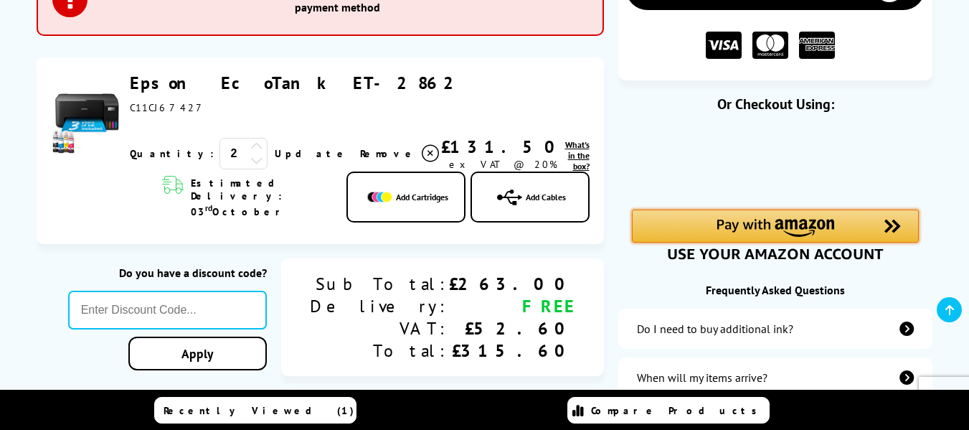 This screenshot has height=430, width=969. Describe the element at coordinates (577, 155) in the screenshot. I see `span: What's in the box?` at that location.